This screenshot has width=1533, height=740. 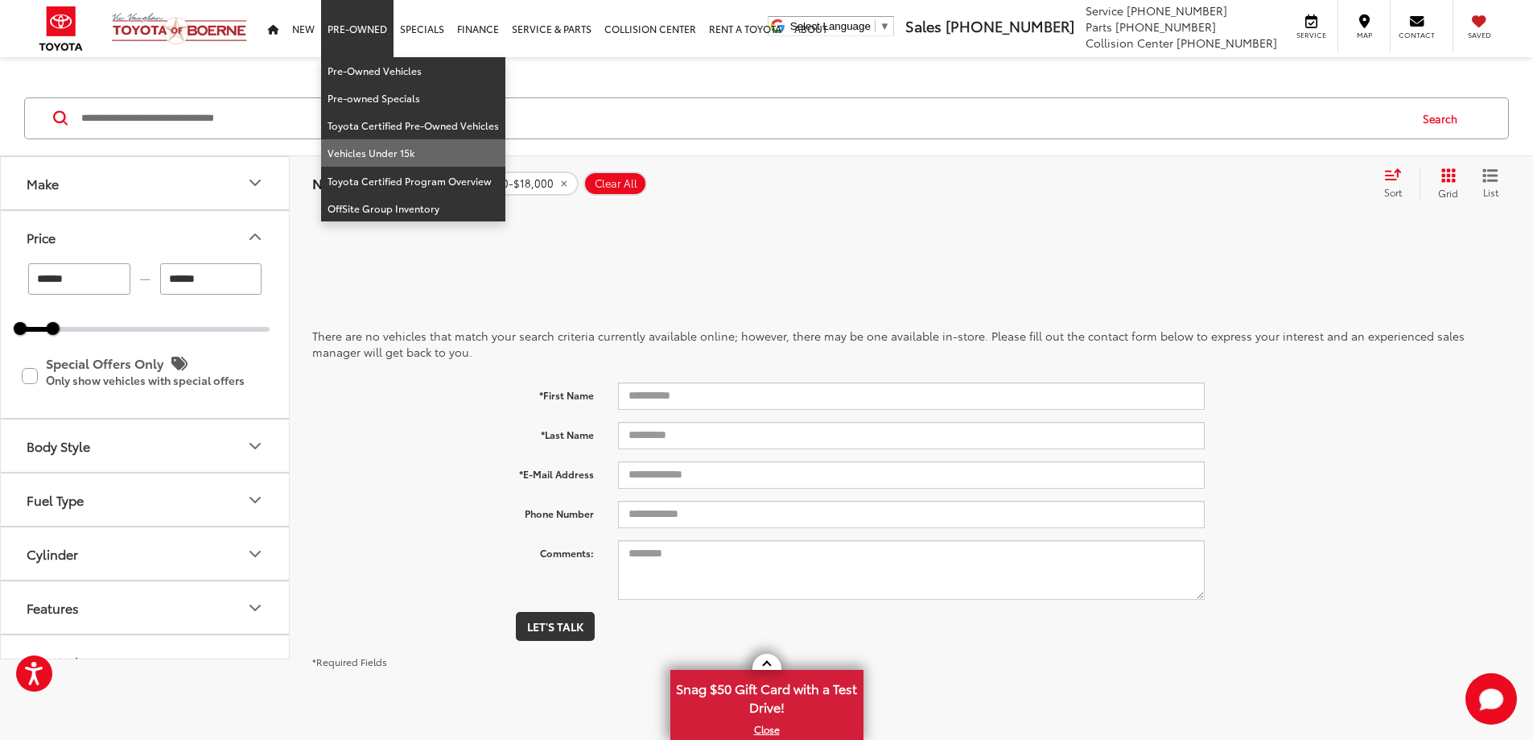 I want to click on span: Parts, so click(x=1099, y=27).